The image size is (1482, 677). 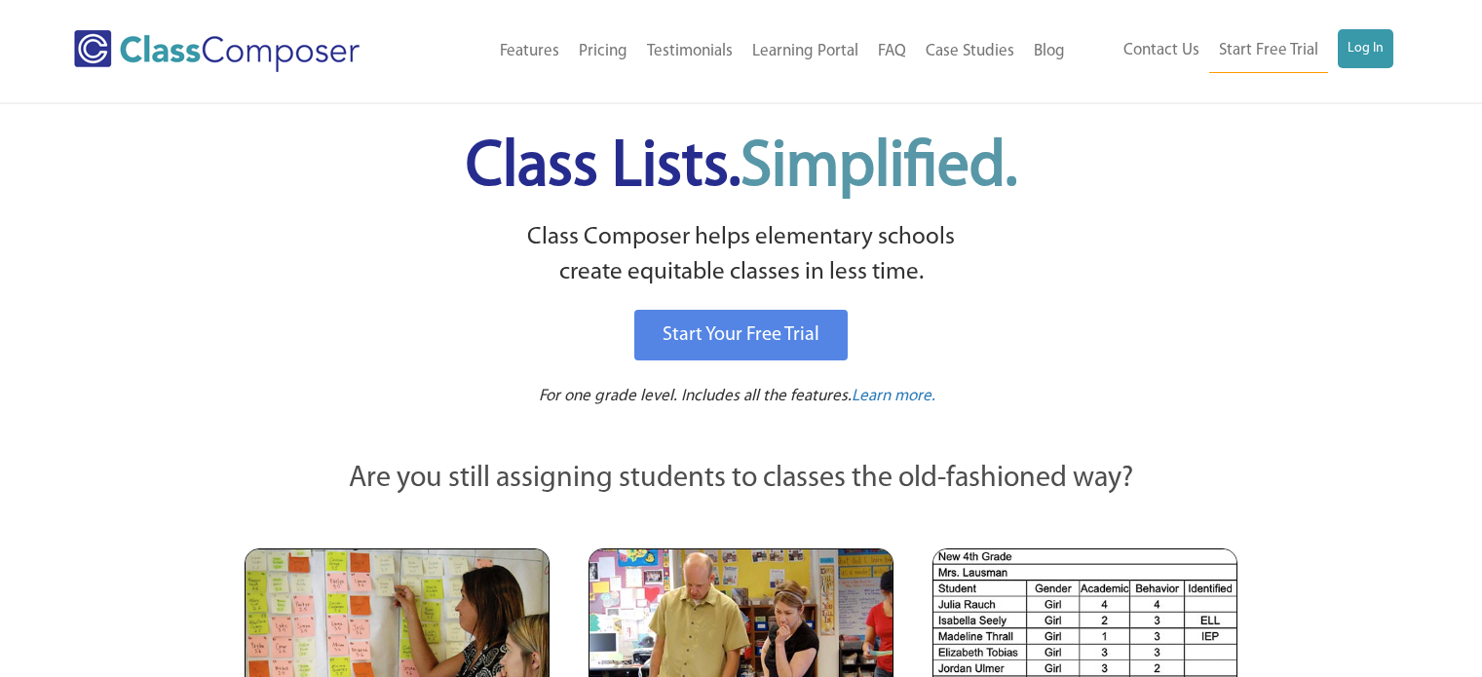 What do you see at coordinates (742, 255) in the screenshot?
I see `p: Class Composer helps elementary schools create equitable classes in less time.` at bounding box center [742, 255].